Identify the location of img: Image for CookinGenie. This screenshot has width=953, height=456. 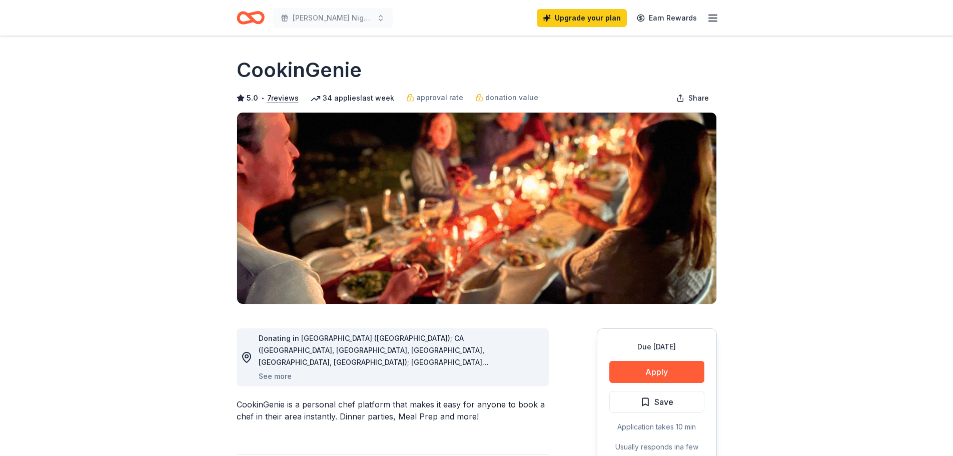
(477, 208).